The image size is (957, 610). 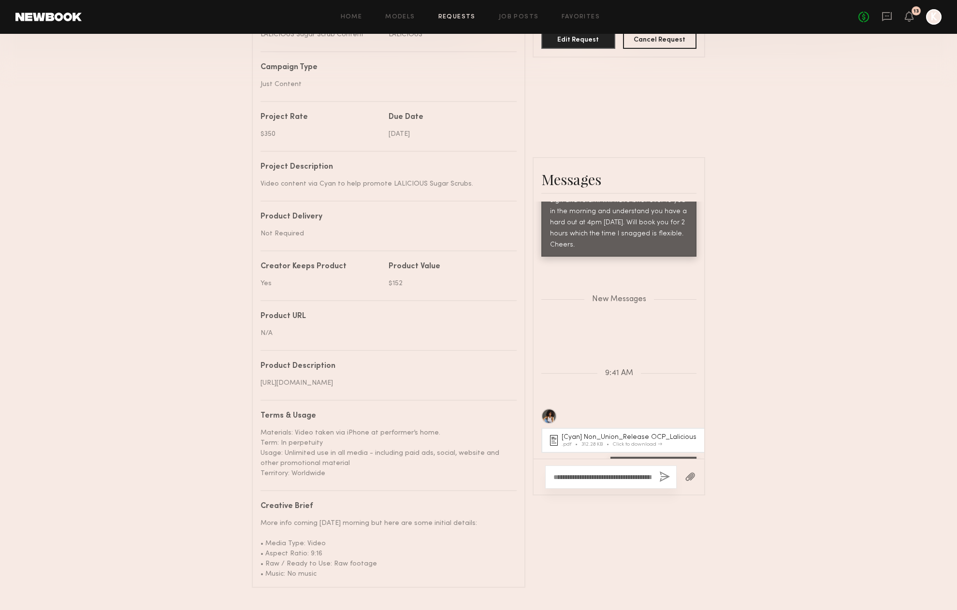 What do you see at coordinates (321, 134) in the screenshot?
I see `div: $350` at bounding box center [321, 134].